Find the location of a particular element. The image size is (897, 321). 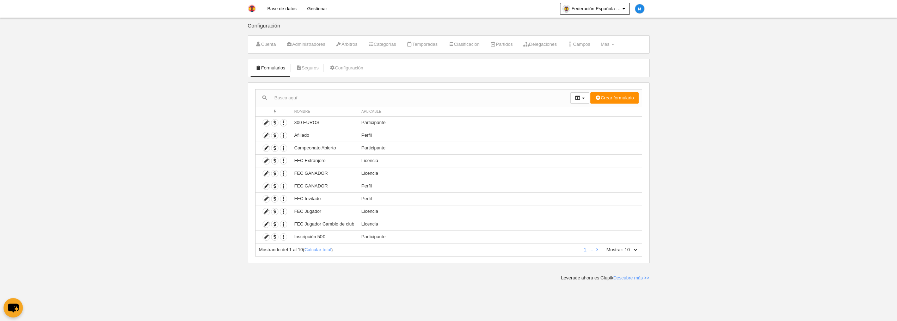

a: Más is located at coordinates (607, 44).